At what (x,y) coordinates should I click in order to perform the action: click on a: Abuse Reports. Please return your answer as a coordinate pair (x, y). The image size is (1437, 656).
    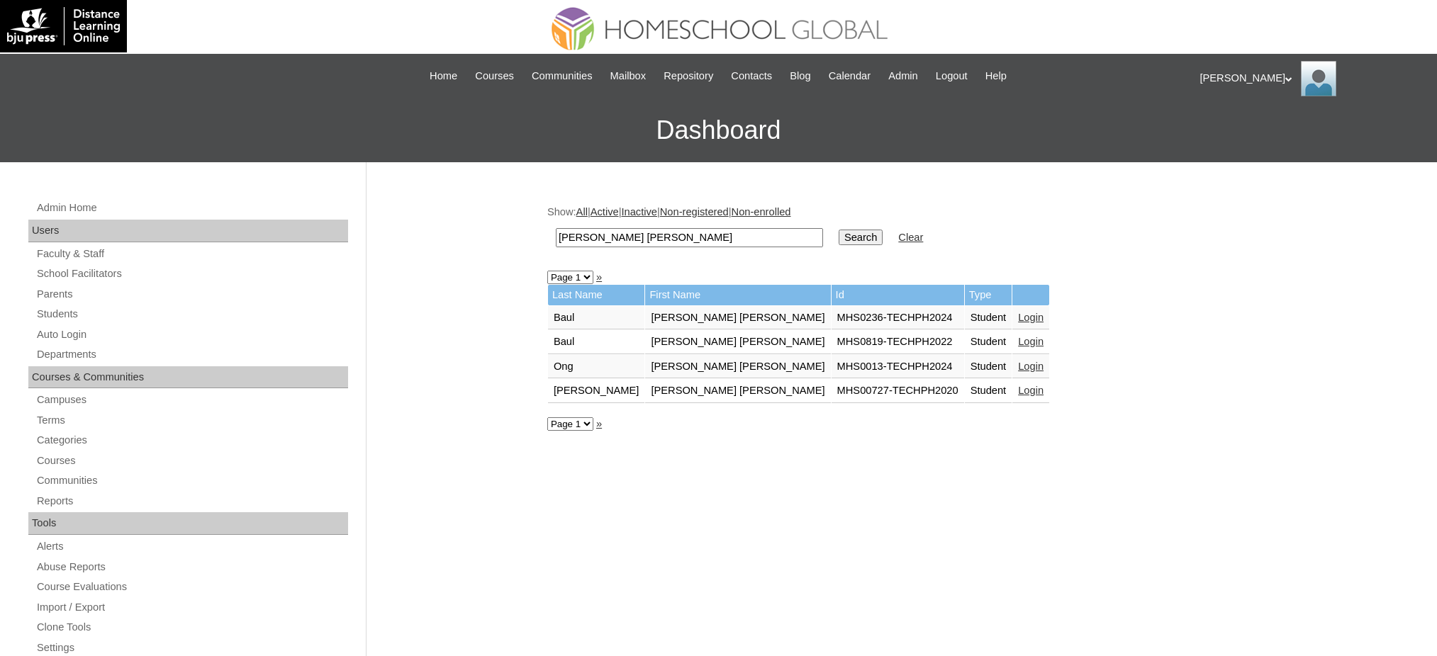
    Looking at the image, I should click on (191, 567).